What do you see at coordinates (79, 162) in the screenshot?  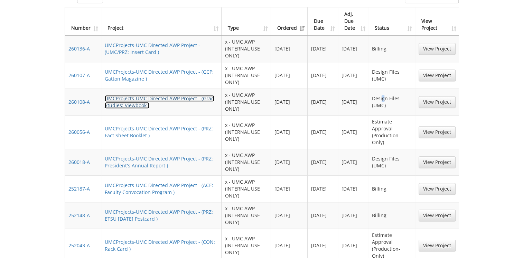 I see `a: 260018-A` at bounding box center [79, 162].